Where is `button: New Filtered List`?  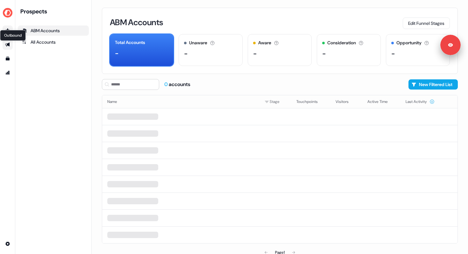 button: New Filtered List is located at coordinates (433, 84).